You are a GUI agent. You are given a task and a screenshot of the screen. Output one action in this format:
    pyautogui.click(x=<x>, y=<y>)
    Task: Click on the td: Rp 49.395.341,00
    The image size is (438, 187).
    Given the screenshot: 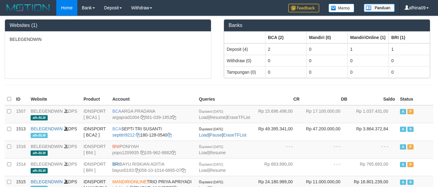 What is the action you would take?
    pyautogui.click(x=278, y=132)
    